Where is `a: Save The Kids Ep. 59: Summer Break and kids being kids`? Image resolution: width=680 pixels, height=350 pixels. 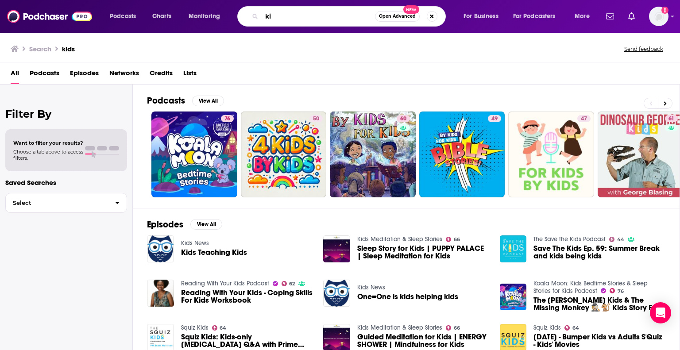 a: Save The Kids Ep. 59: Summer Break and kids being kids is located at coordinates (513, 249).